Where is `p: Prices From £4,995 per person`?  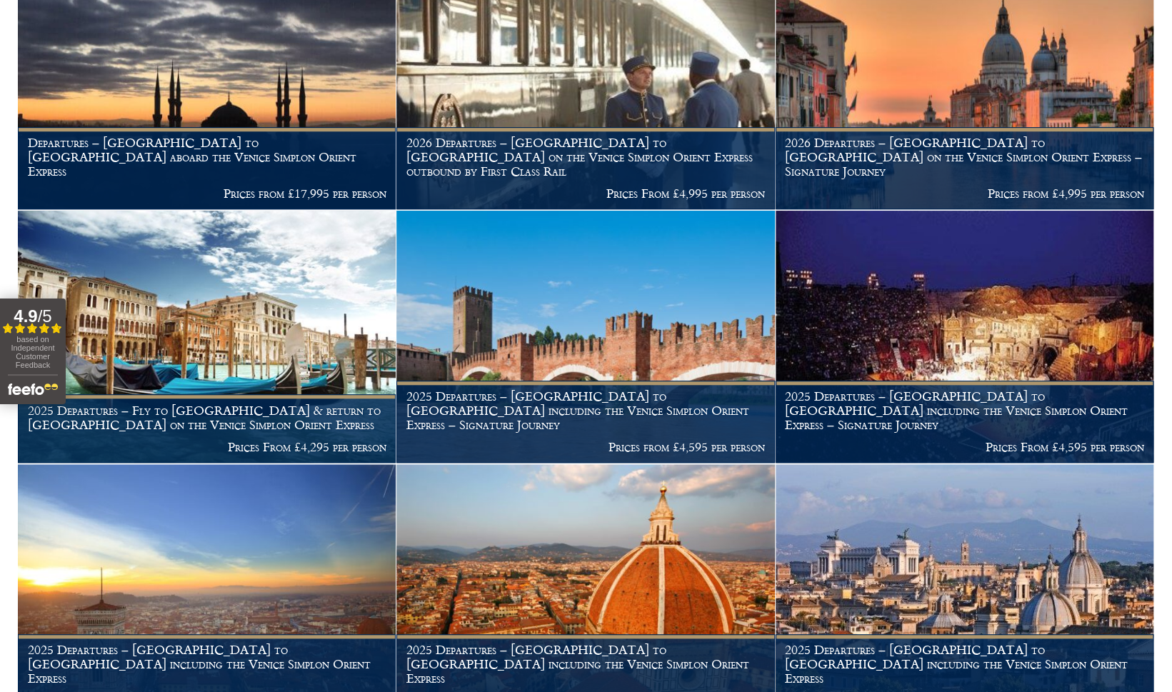 p: Prices From £4,995 per person is located at coordinates (586, 194).